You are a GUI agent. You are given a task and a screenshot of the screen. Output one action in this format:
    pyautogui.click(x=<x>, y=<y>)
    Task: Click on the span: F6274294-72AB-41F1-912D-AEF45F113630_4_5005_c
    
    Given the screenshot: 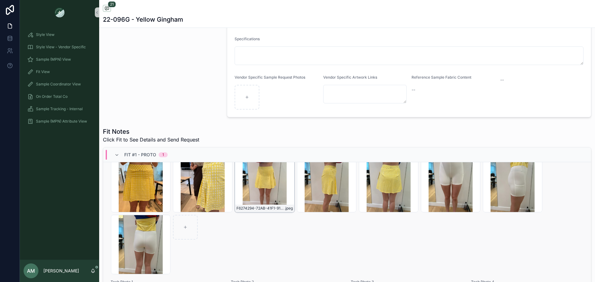 What is the action you would take?
    pyautogui.click(x=260, y=209)
    